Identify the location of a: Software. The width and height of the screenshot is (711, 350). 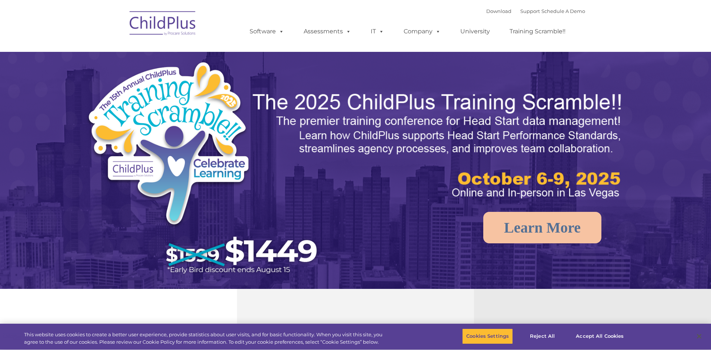
(267, 31).